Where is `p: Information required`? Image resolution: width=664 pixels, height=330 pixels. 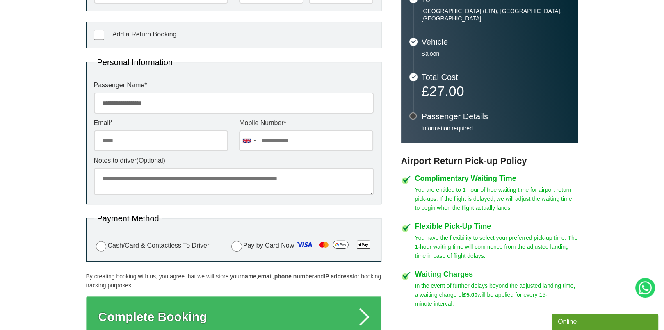
p: Information required is located at coordinates (496, 128).